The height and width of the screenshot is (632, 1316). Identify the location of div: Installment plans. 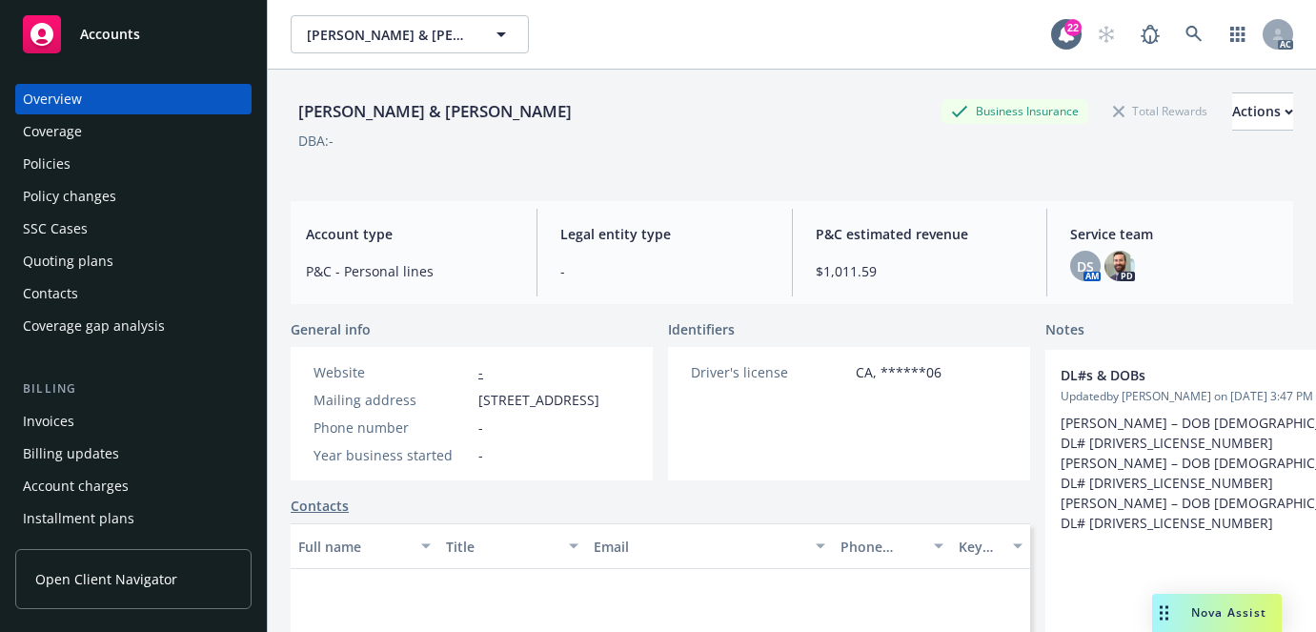
(78, 518).